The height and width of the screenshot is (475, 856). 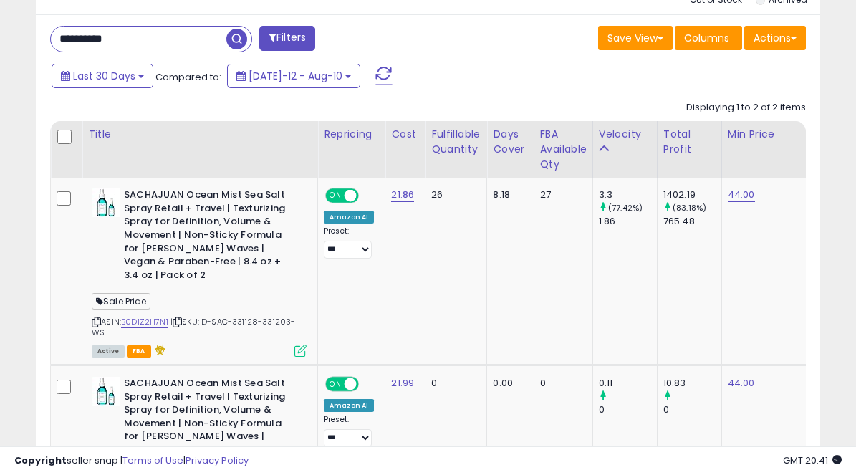 What do you see at coordinates (627, 195) in the screenshot?
I see `div: 3.3` at bounding box center [627, 195].